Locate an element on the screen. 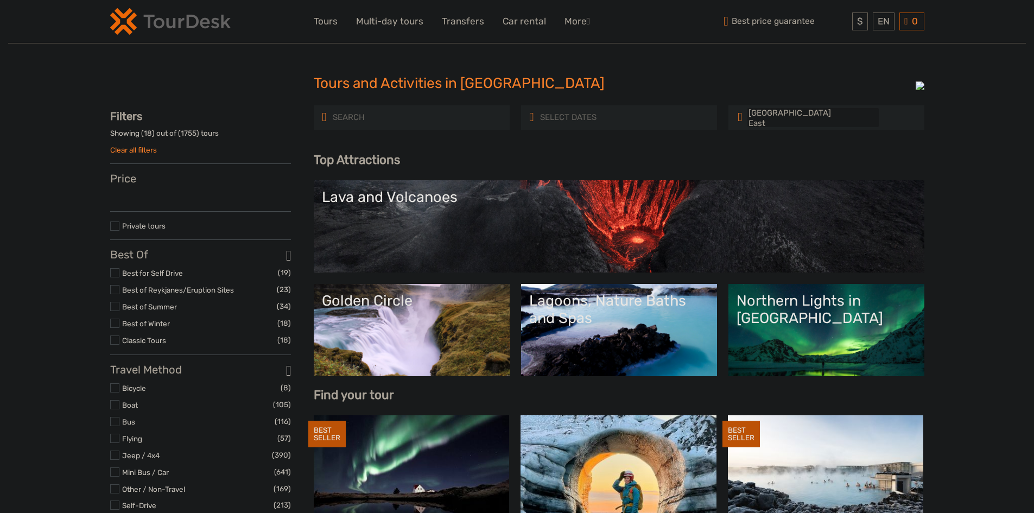 This screenshot has width=1034, height=513. a: Self-Drive is located at coordinates (139, 506).